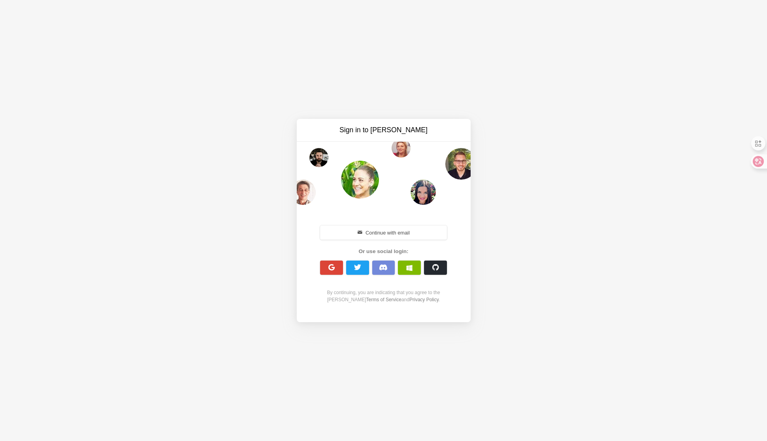  Describe the element at coordinates (384, 252) in the screenshot. I see `div: Or use social login:` at that location.